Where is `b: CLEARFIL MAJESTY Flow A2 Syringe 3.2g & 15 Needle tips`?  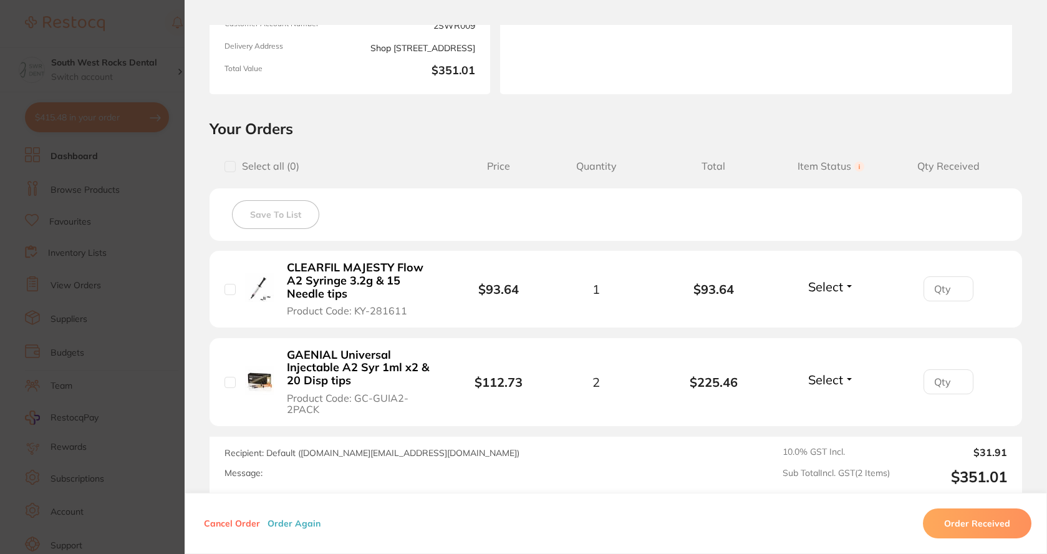 b: CLEARFIL MAJESTY Flow A2 Syringe 3.2g & 15 Needle tips is located at coordinates (362, 281).